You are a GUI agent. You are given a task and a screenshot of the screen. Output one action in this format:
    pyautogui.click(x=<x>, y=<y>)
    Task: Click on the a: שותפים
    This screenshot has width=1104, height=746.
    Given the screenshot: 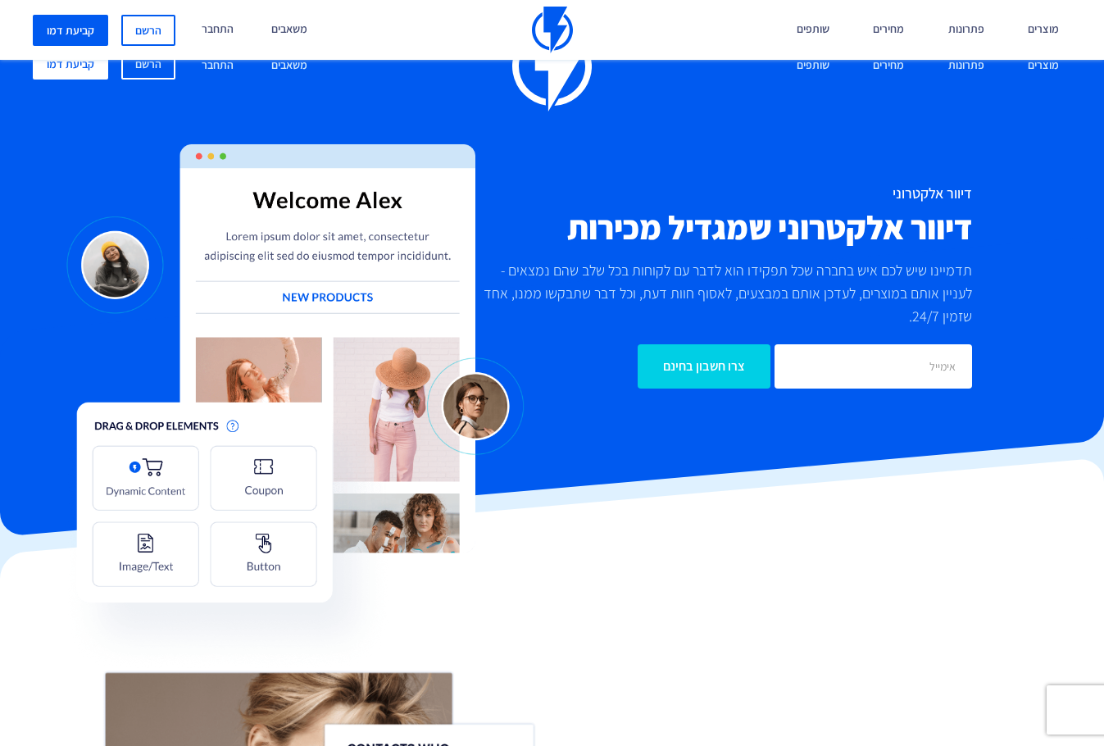 What is the action you would take?
    pyautogui.click(x=813, y=66)
    